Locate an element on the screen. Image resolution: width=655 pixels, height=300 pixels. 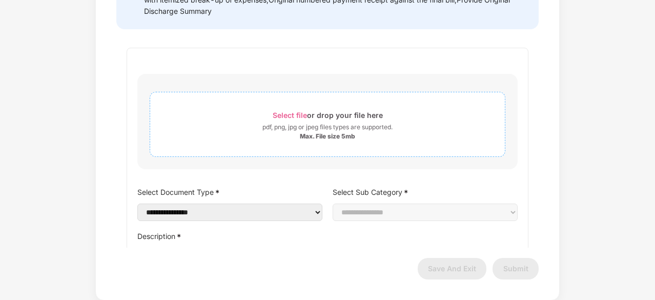
button: Submit is located at coordinates (516, 269).